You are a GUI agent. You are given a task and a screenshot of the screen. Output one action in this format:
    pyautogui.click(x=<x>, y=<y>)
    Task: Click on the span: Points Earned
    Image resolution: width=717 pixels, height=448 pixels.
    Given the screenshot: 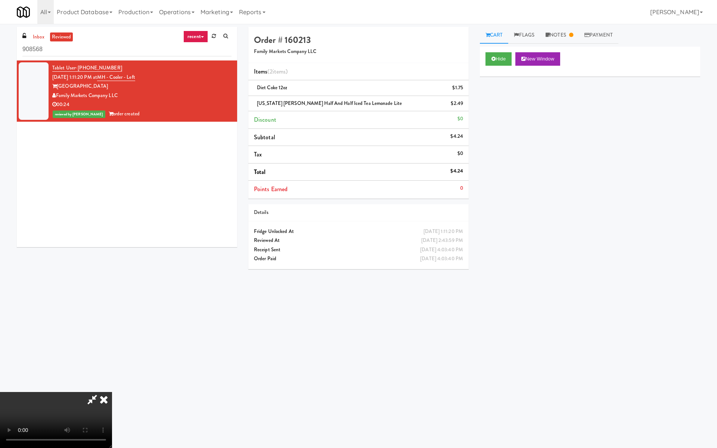 What is the action you would take?
    pyautogui.click(x=271, y=189)
    